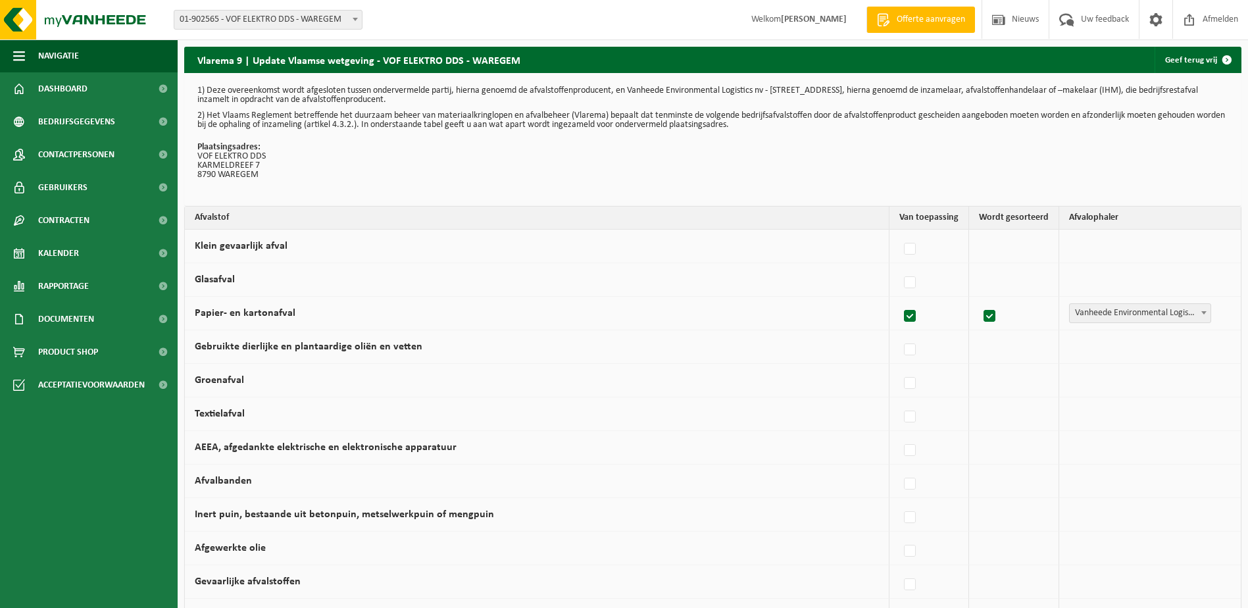 This screenshot has height=608, width=1248. Describe the element at coordinates (931, 20) in the screenshot. I see `span: Offerte aanvragen` at that location.